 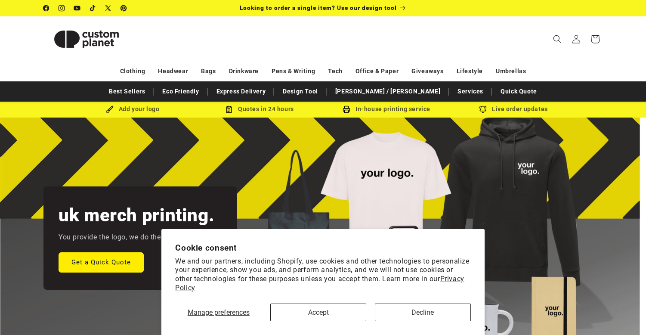 What do you see at coordinates (423, 312) in the screenshot?
I see `button: Decline` at bounding box center [423, 312].